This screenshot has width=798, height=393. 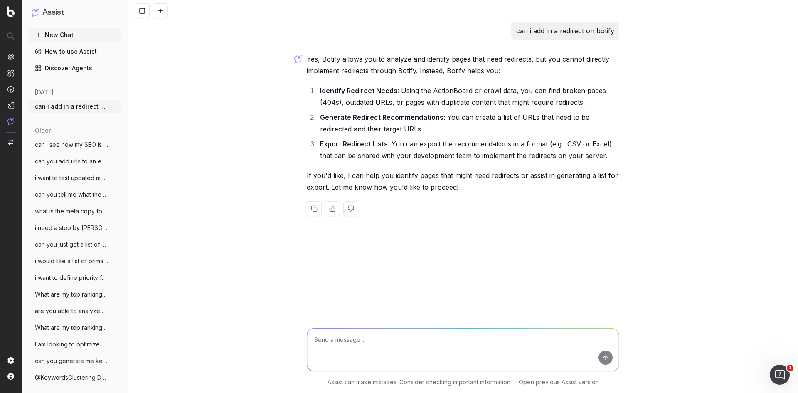 I want to click on a: Discover Agents, so click(x=75, y=68).